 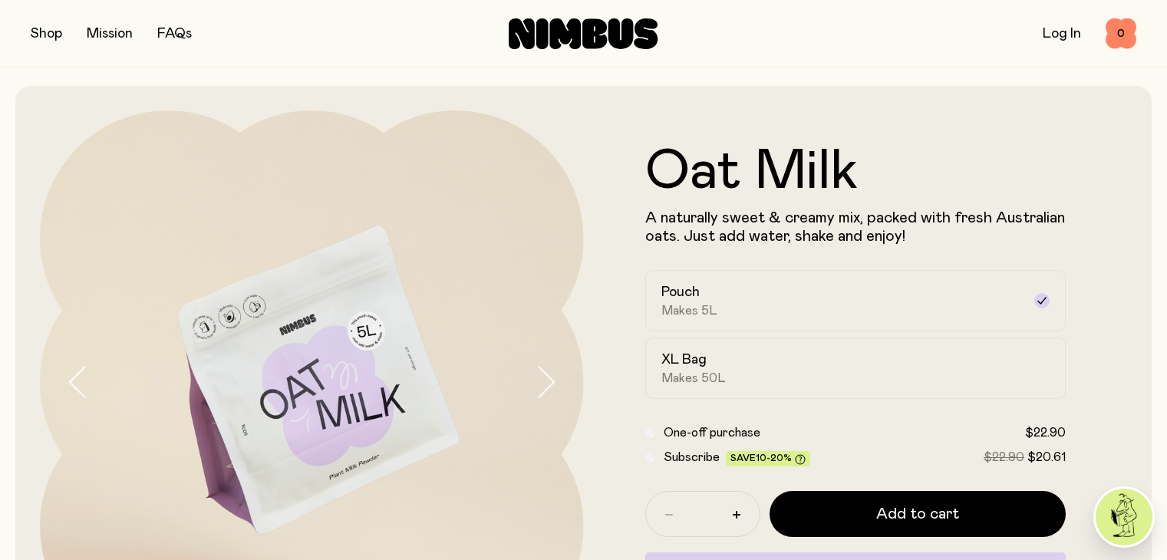 What do you see at coordinates (694, 378) in the screenshot?
I see `span: Makes 50L` at bounding box center [694, 378].